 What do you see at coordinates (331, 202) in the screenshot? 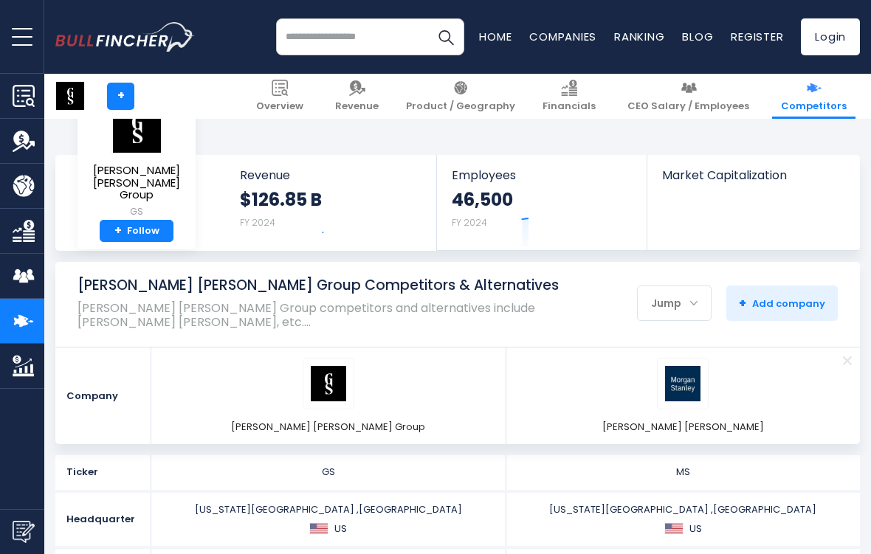
I see `a: Revenue $126.85 B FY 2024` at bounding box center [331, 202].